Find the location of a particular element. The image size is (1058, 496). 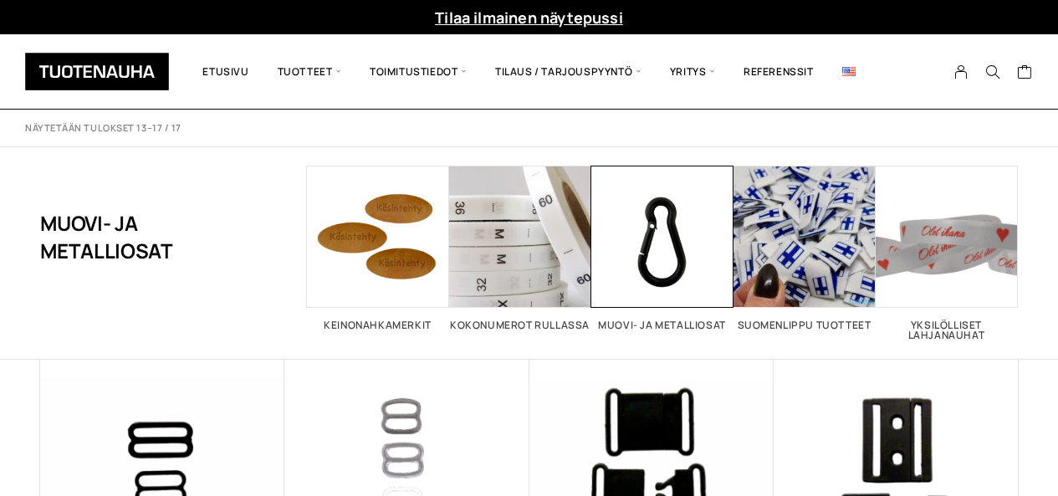

button: Search is located at coordinates (992, 72).